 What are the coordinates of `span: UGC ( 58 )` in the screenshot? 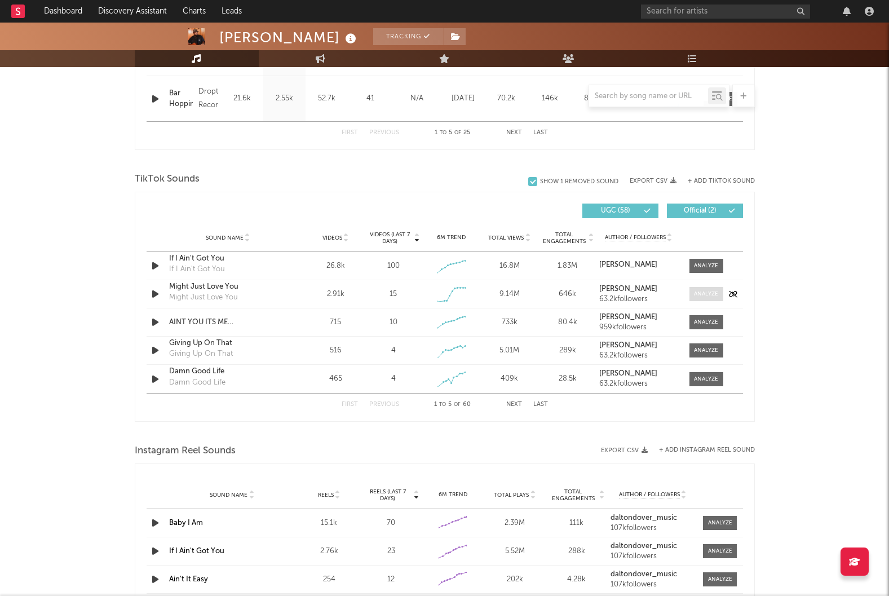 It's located at (616, 211).